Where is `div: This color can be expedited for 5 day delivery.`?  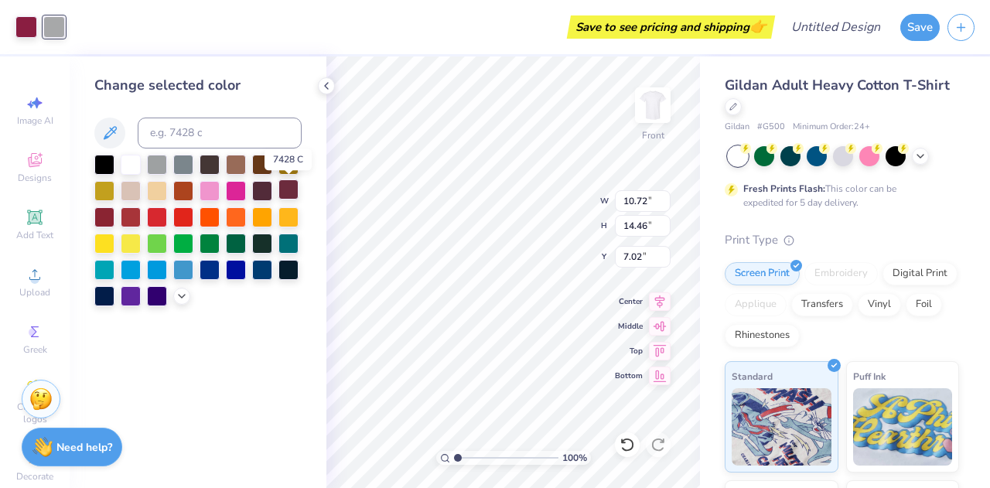 div: This color can be expedited for 5 day delivery. is located at coordinates (838, 196).